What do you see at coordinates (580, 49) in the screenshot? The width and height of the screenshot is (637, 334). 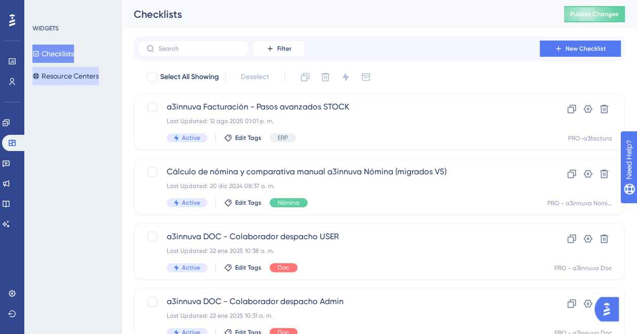 I see `button: New Checklist` at bounding box center [580, 49].